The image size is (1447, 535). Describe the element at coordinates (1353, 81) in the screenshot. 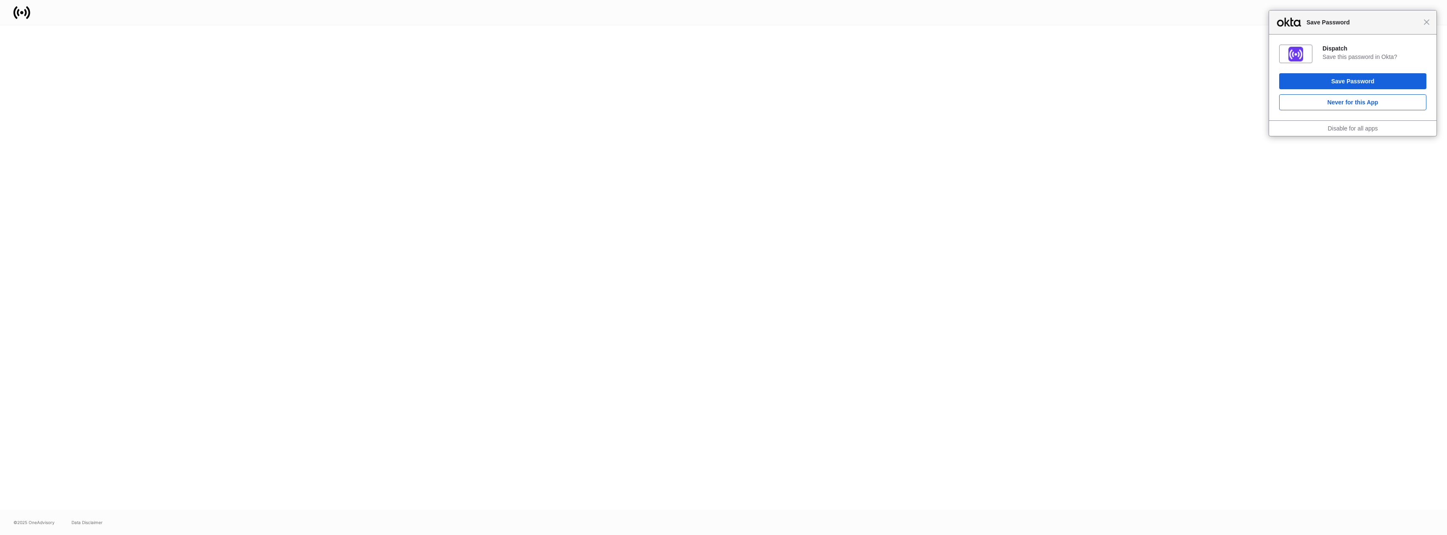

I see `button: Save Password` at that location.